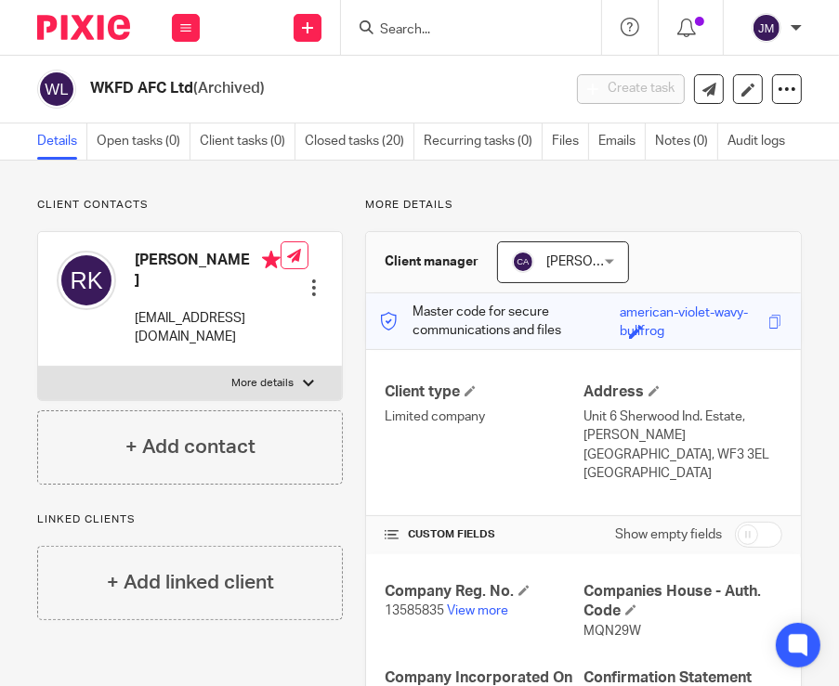 This screenshot has width=839, height=686. I want to click on p: Master code for secure communications and files, so click(500, 321).